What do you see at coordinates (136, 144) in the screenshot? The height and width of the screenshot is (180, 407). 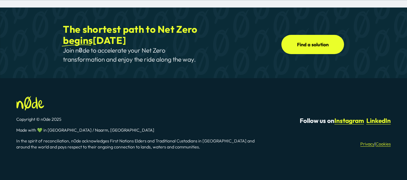 I see `span: In the spirit of reconciliation, n0de acknowledges First Nations Elders and Traditional Custodian...` at bounding box center [136, 144].